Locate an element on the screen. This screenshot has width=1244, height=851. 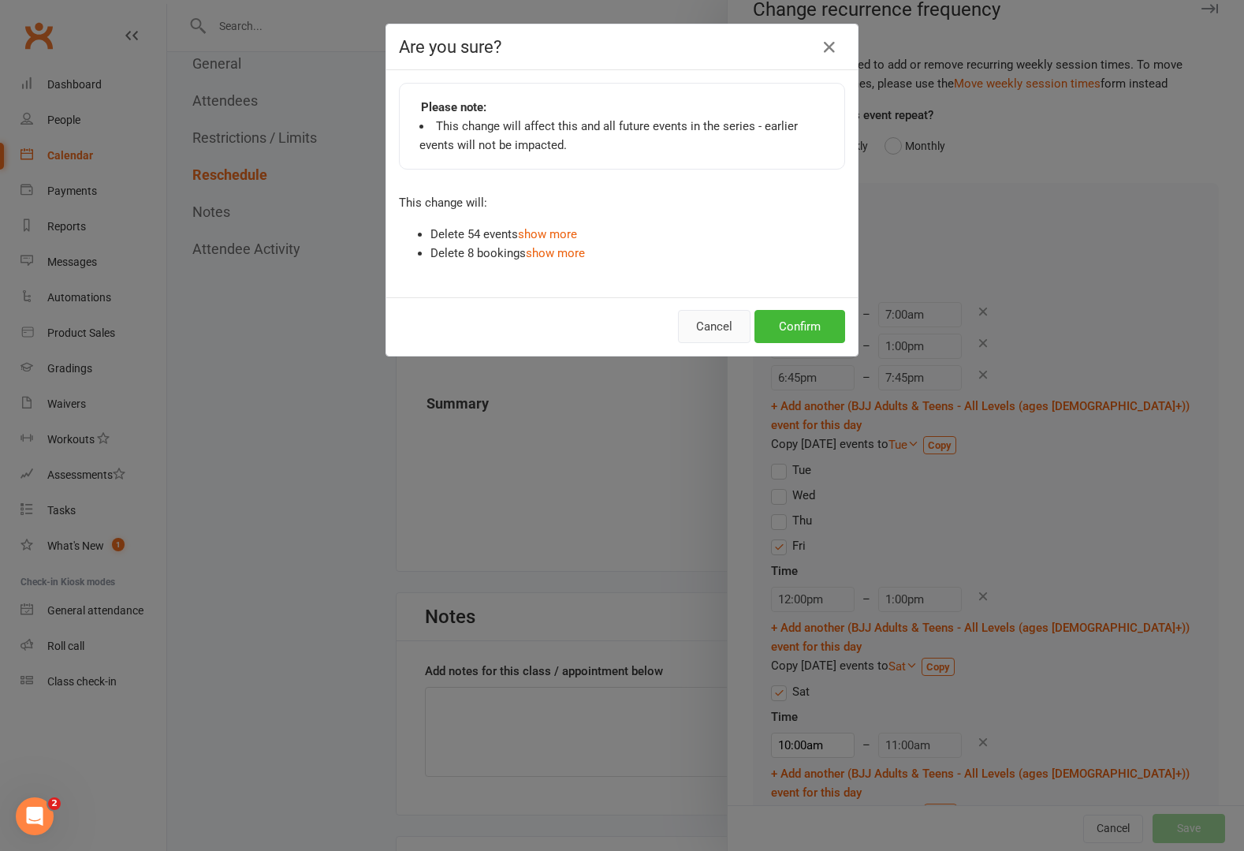
li: Delete 8 bookings is located at coordinates (638, 253).